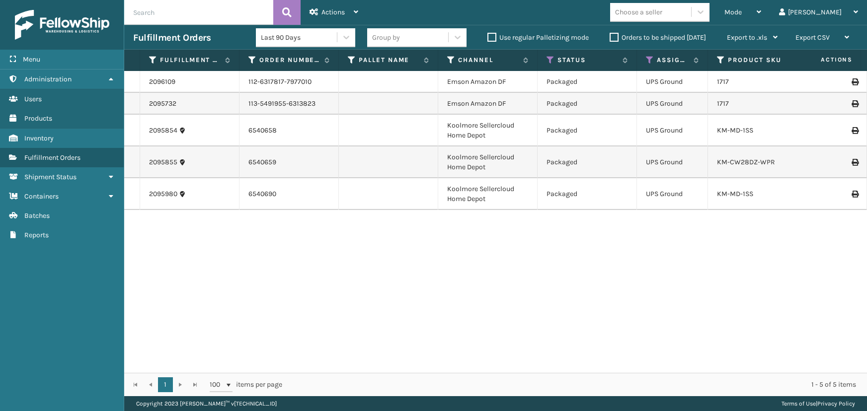  Describe the element at coordinates (163, 162) in the screenshot. I see `a: 2095855` at that location.